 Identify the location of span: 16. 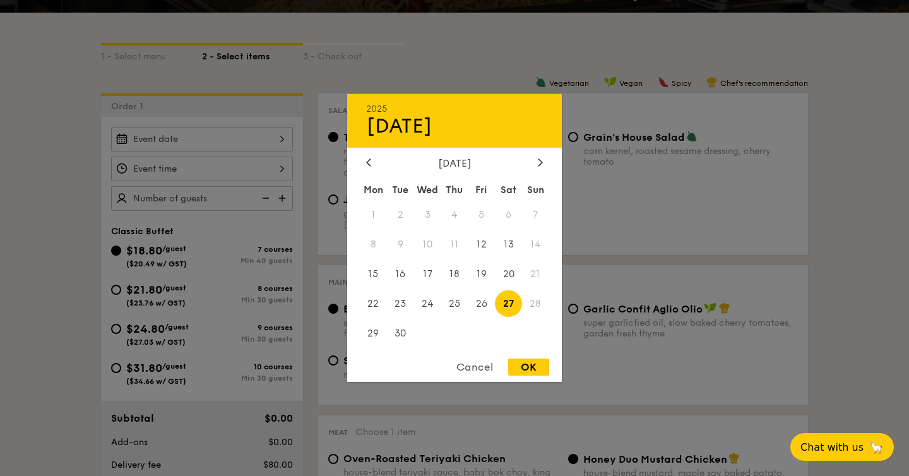
(400, 274).